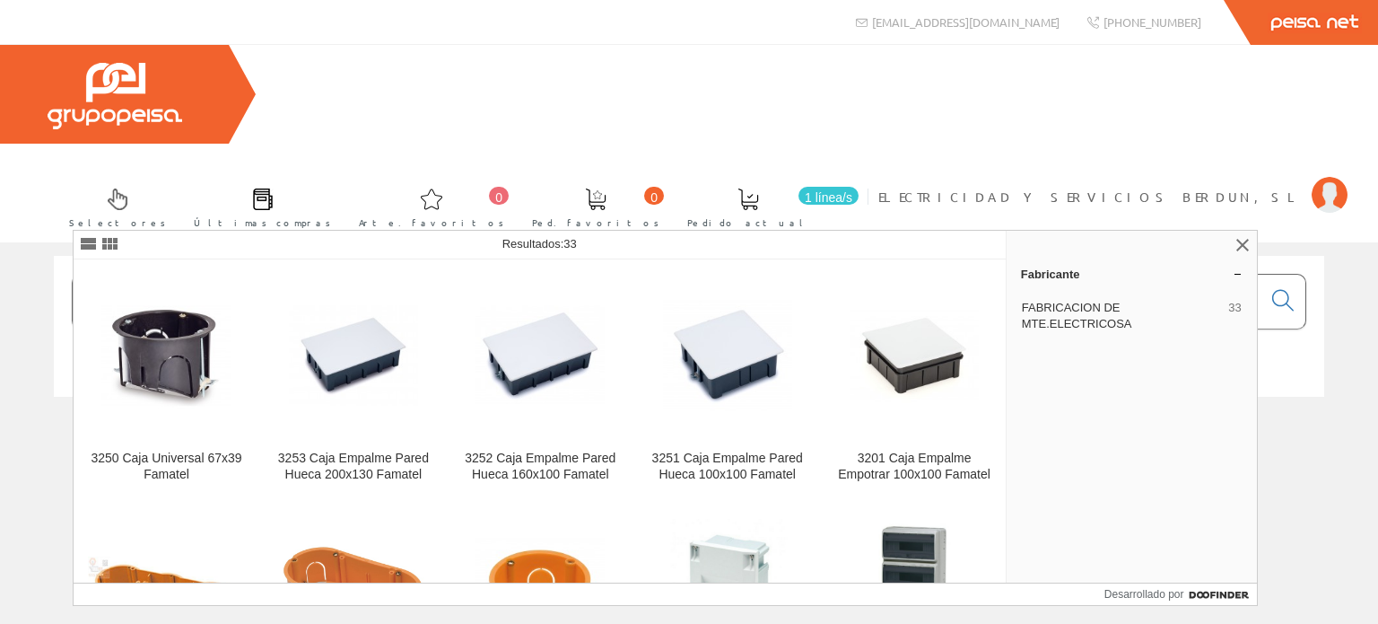  I want to click on a: ELECTRICIDAD Y SERVICIOS BERDUN, SL, so click(1113, 181).